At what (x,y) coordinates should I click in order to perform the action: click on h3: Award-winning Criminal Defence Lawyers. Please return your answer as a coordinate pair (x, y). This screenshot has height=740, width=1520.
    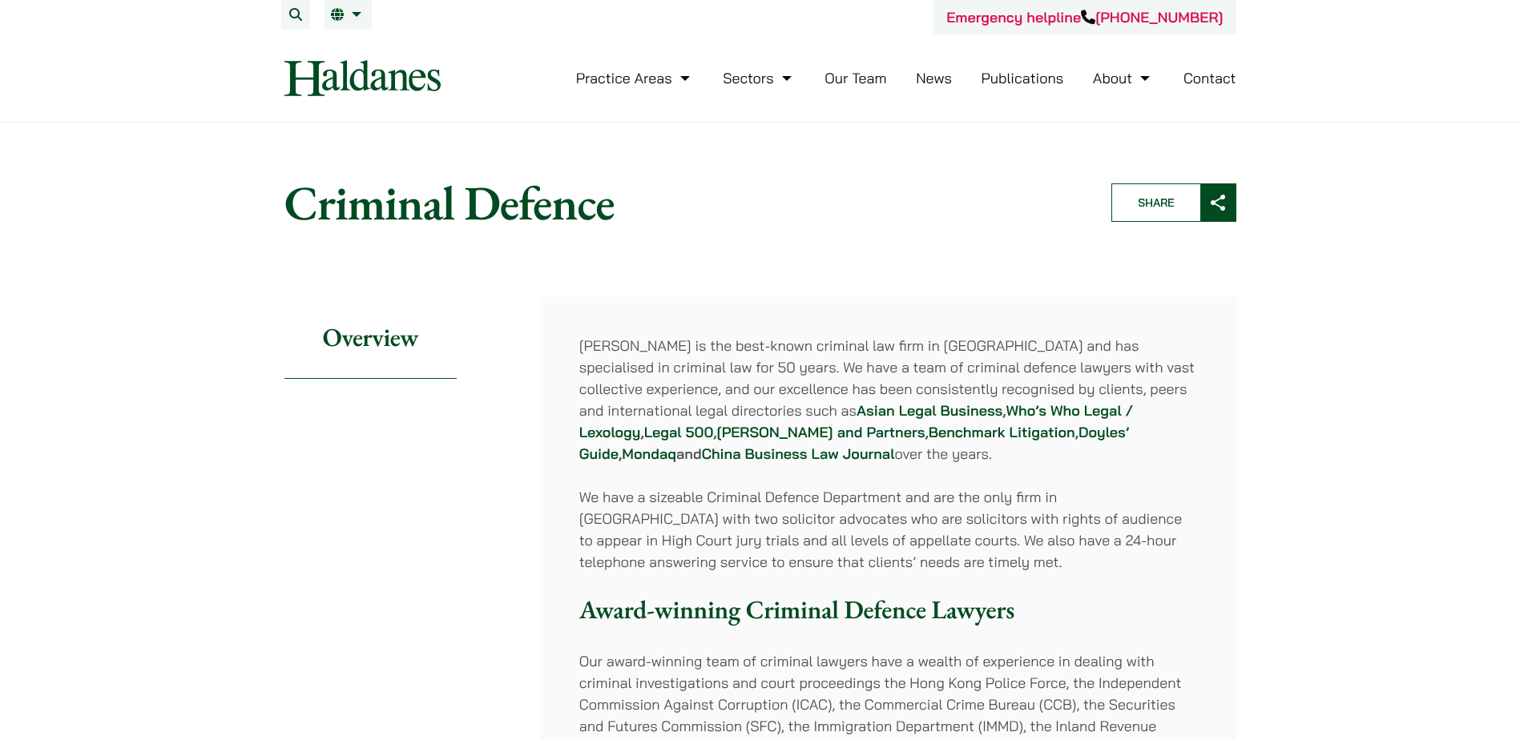
    Looking at the image, I should click on (888, 610).